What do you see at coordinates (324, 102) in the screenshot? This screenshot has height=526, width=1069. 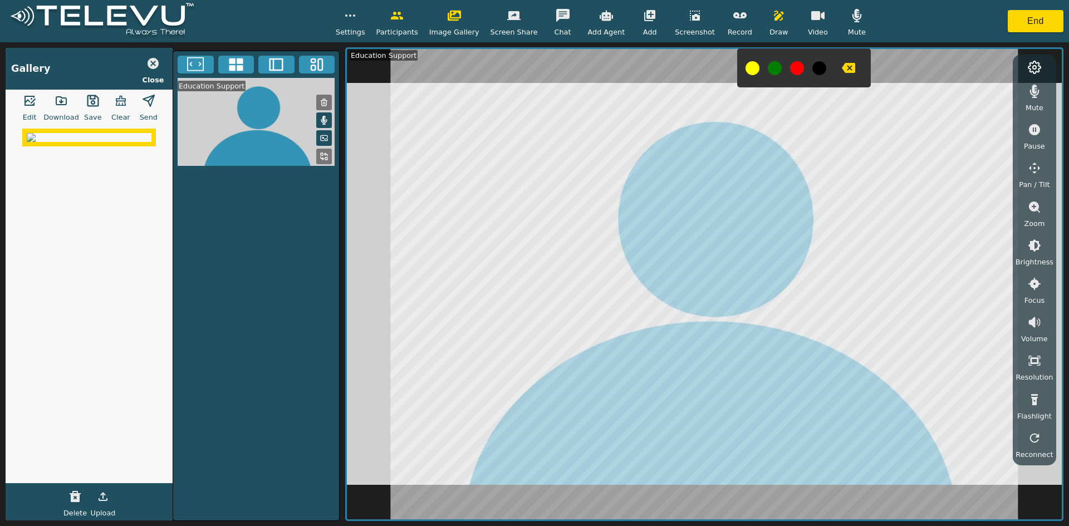 I see `button: Remove Feed` at bounding box center [324, 102].